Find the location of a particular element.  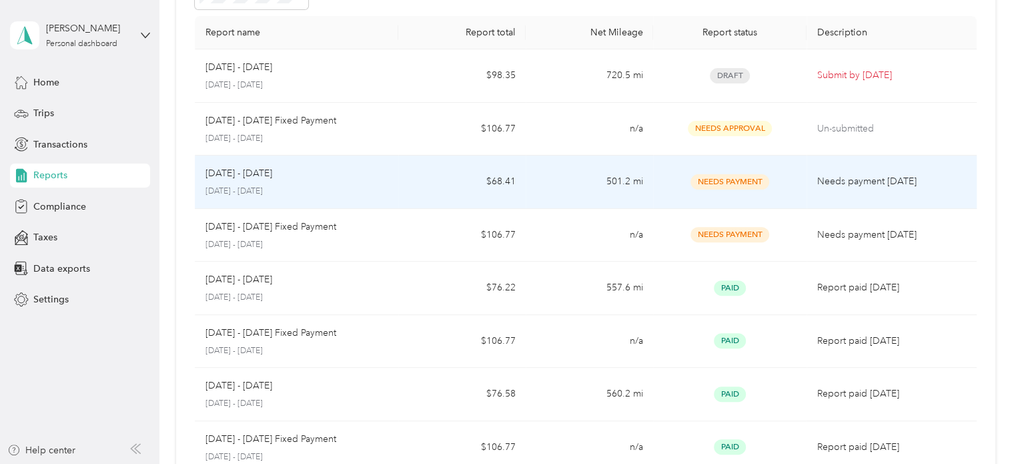

span: Compliance is located at coordinates (59, 206).